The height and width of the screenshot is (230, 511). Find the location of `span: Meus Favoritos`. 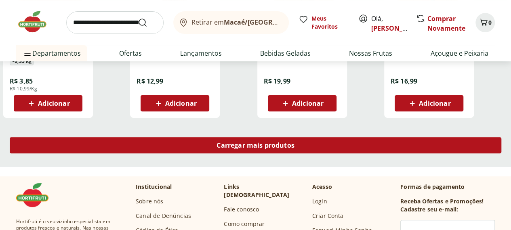

span: Meus Favoritos is located at coordinates (330, 23).